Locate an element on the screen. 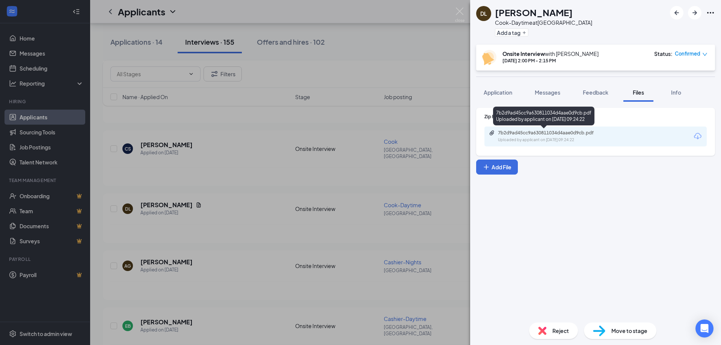 Image resolution: width=721 pixels, height=345 pixels. button: PlusAdd a tag is located at coordinates (512, 32).